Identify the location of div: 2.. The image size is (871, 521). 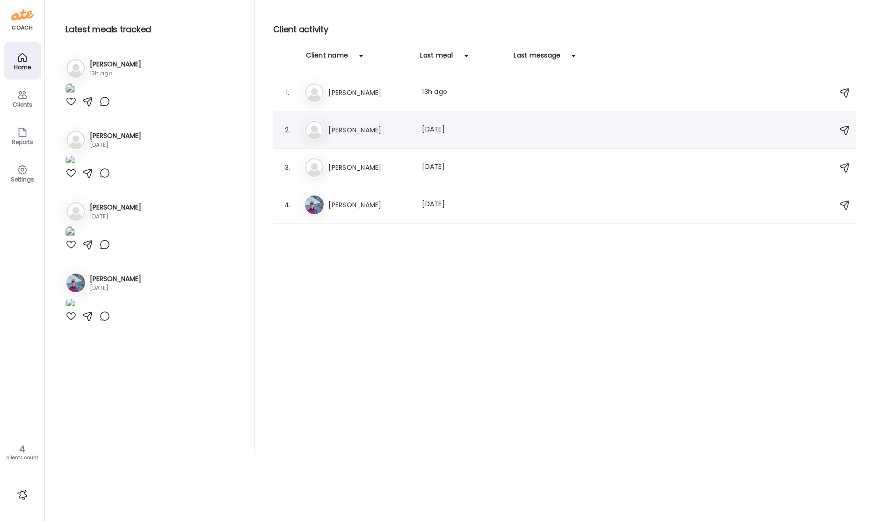
(287, 130).